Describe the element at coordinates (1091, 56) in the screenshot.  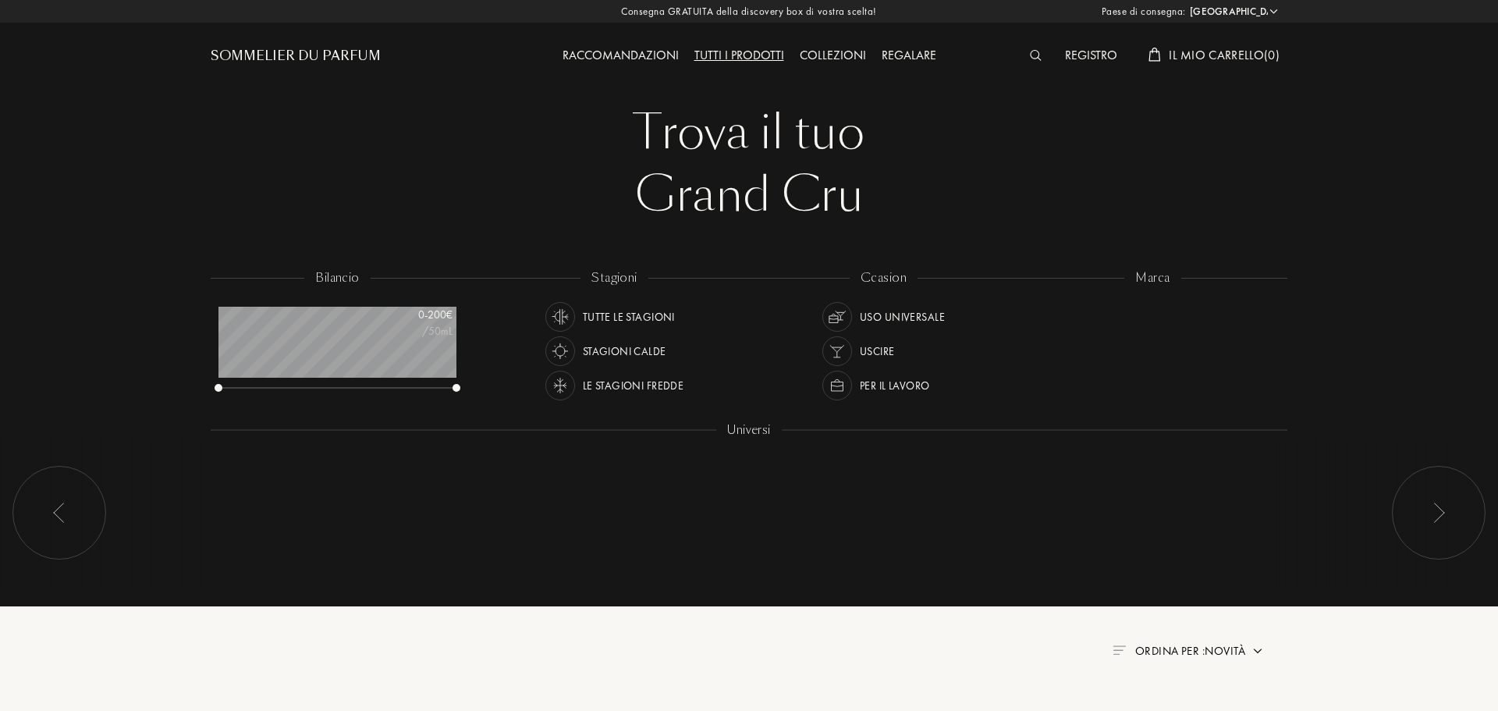
I see `div: Registro` at that location.